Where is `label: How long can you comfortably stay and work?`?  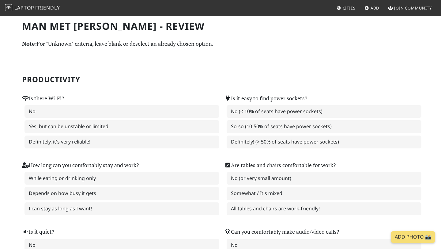 label: How long can you comfortably stay and work? is located at coordinates (80, 165).